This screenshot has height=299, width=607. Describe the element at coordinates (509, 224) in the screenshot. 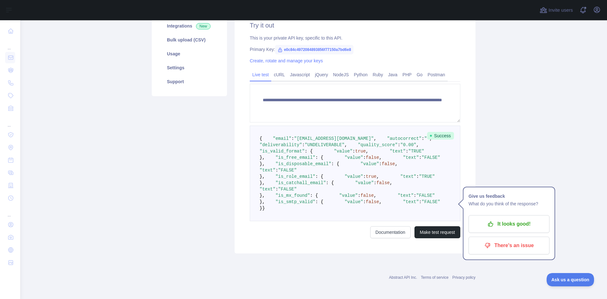

I see `p: It looks good!` at that location.